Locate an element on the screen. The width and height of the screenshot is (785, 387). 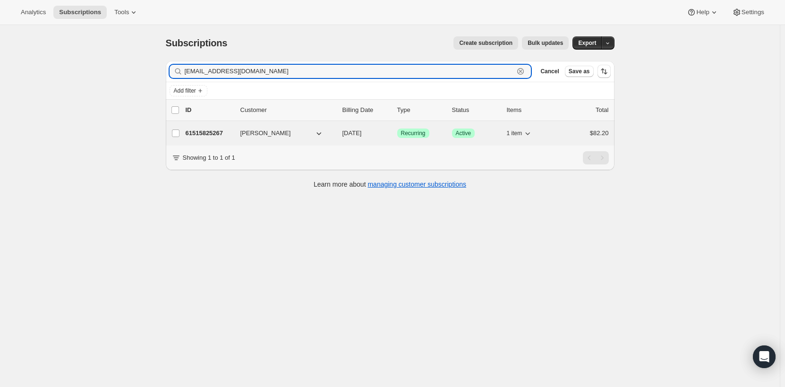
button: Help is located at coordinates (702, 12).